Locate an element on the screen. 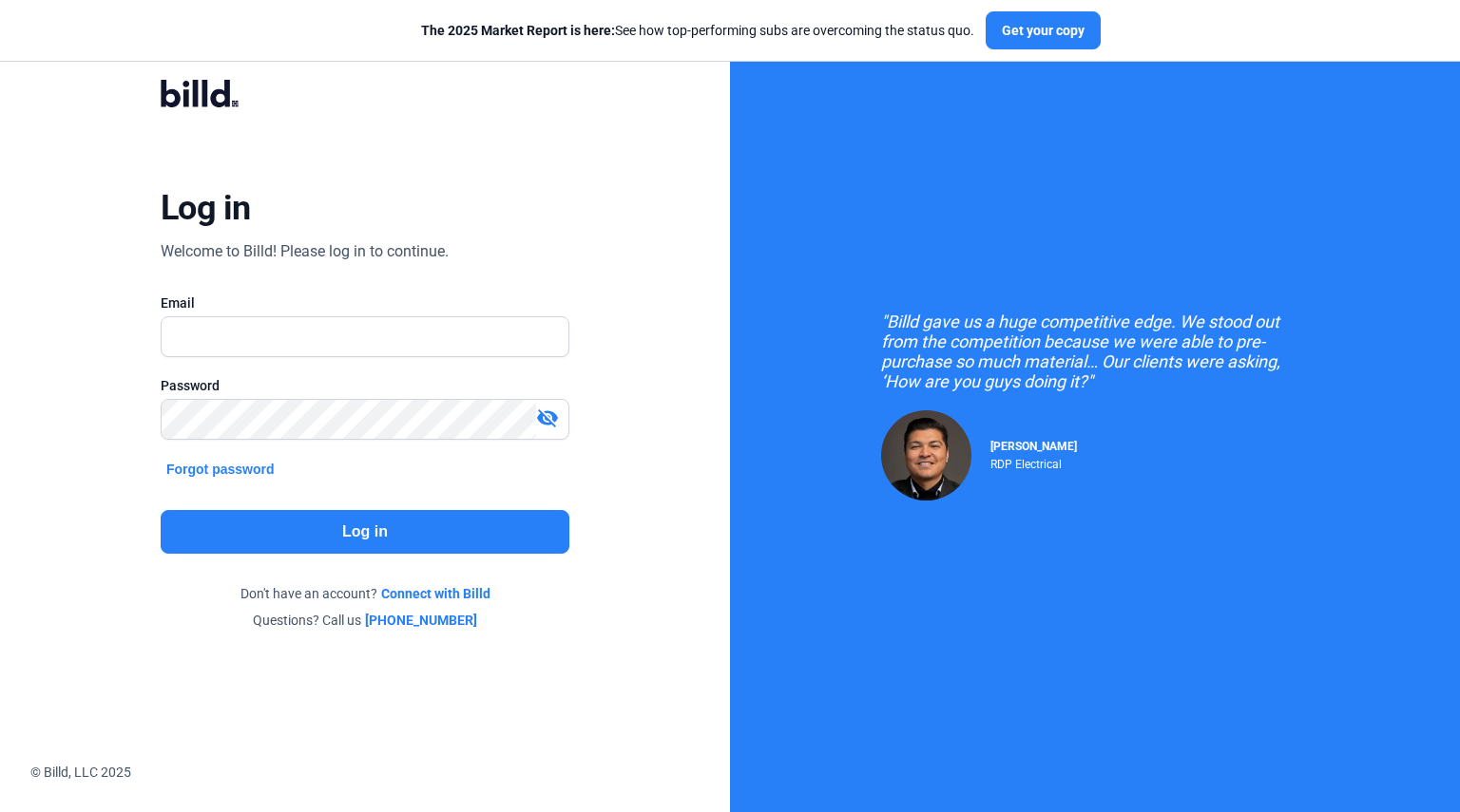 This screenshot has width=1460, height=812. mat-icon: visibility_off is located at coordinates (548, 418).